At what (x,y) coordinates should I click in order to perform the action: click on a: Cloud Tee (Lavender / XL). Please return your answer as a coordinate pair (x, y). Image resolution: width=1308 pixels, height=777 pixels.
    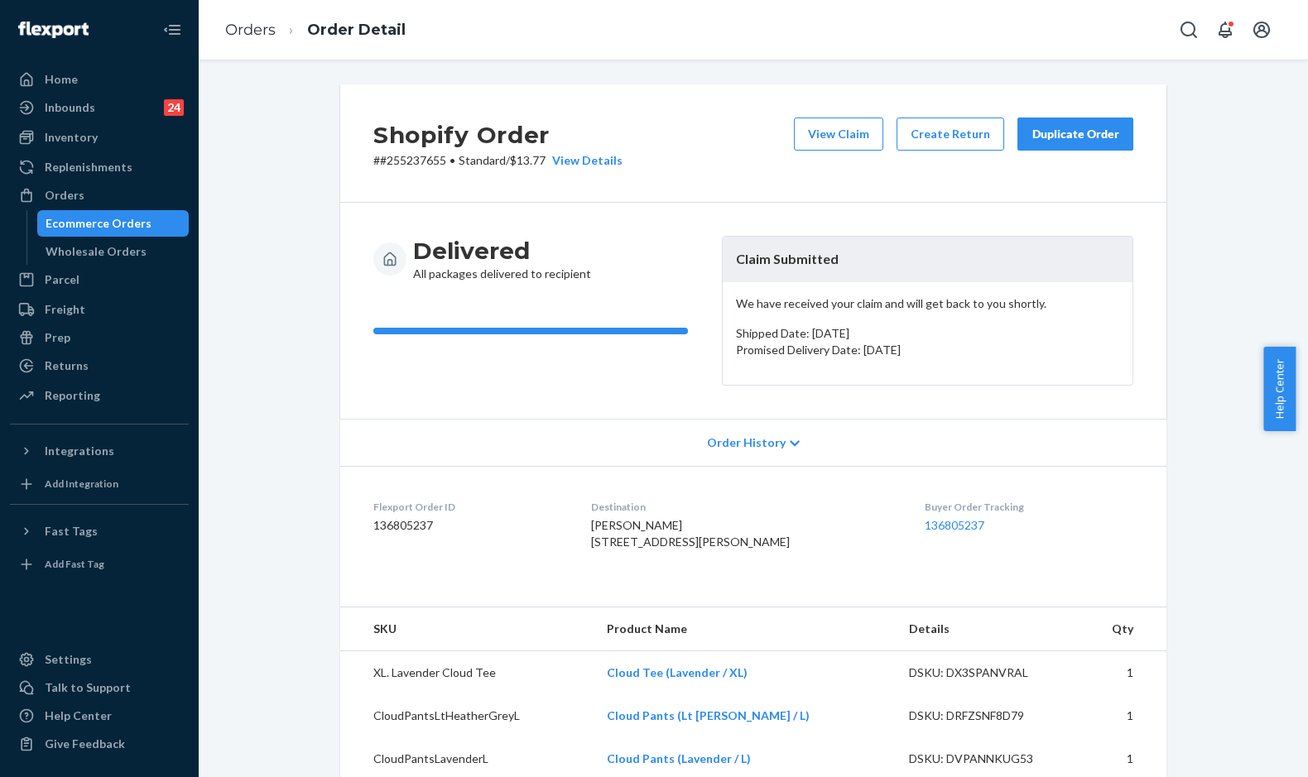
    Looking at the image, I should click on (677, 672).